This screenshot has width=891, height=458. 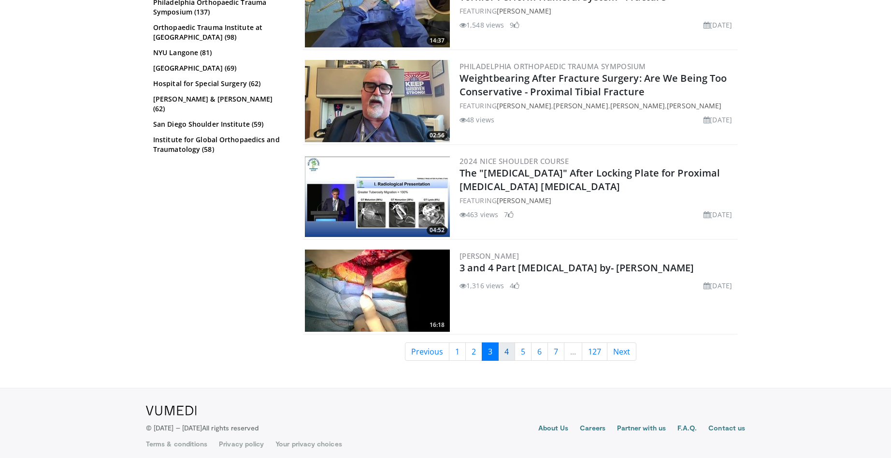 I want to click on a: 2024 Nice Shoulder Course, so click(x=514, y=161).